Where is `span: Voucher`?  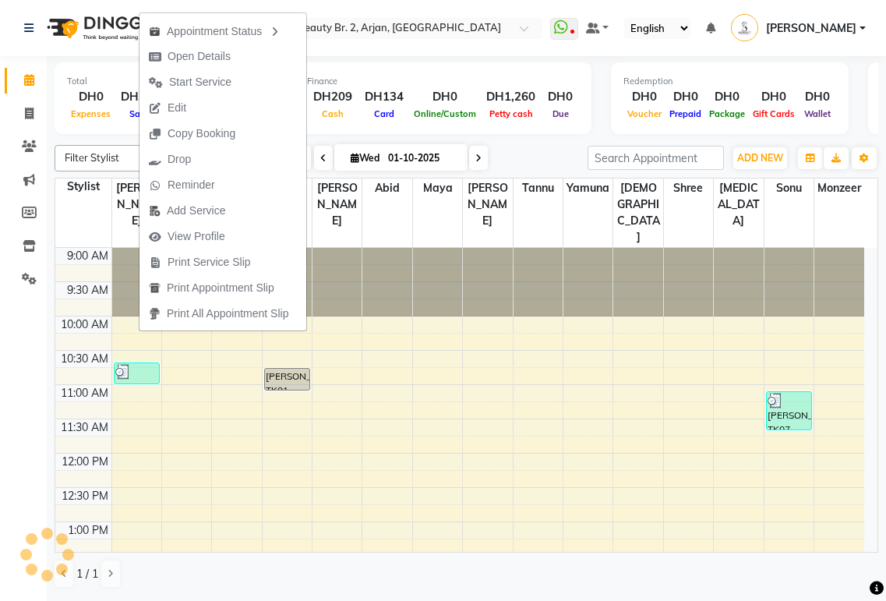 span: Voucher is located at coordinates (644, 114).